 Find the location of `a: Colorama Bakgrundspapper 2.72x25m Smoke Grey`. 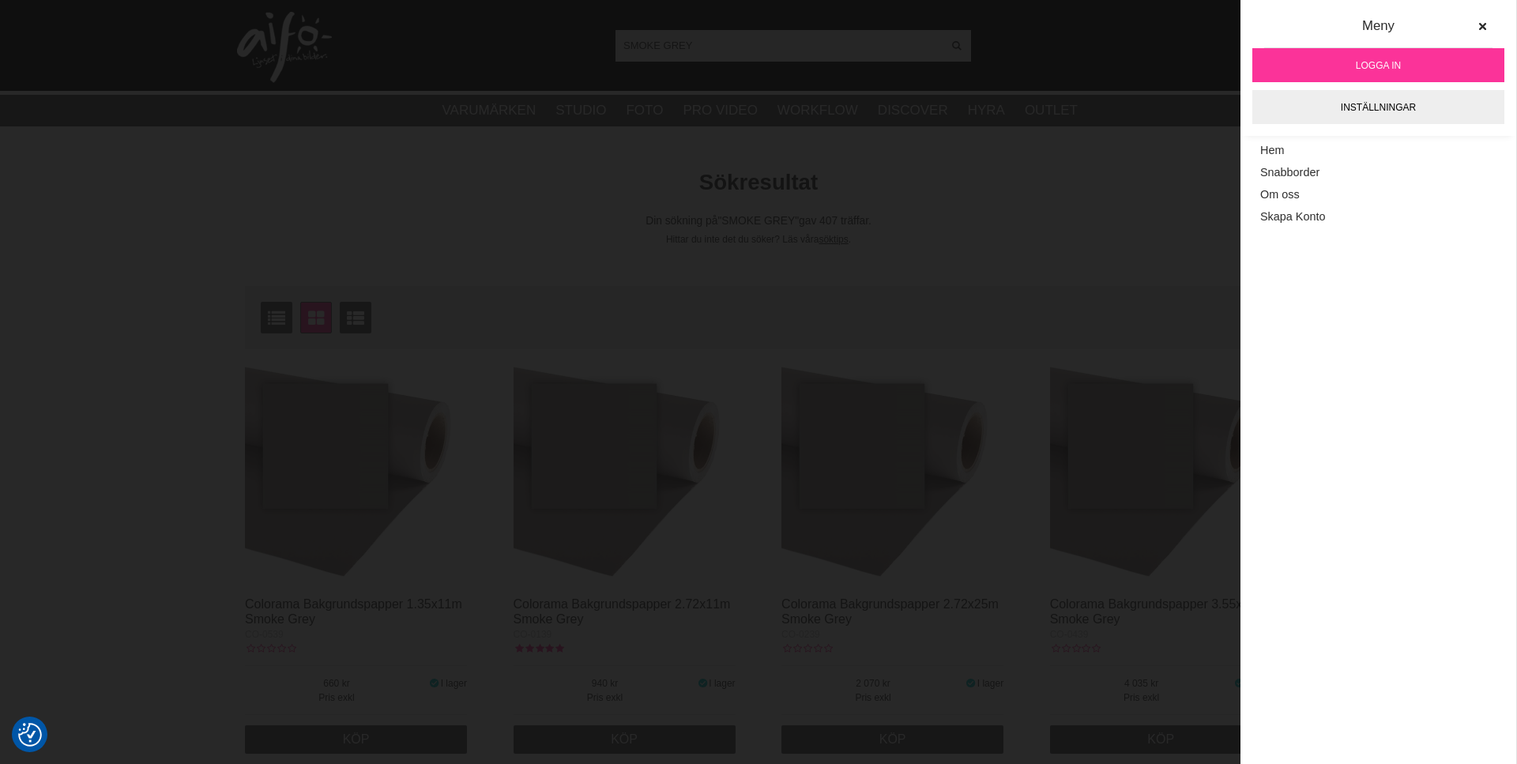

a: Colorama Bakgrundspapper 2.72x25m Smoke Grey is located at coordinates (889, 611).